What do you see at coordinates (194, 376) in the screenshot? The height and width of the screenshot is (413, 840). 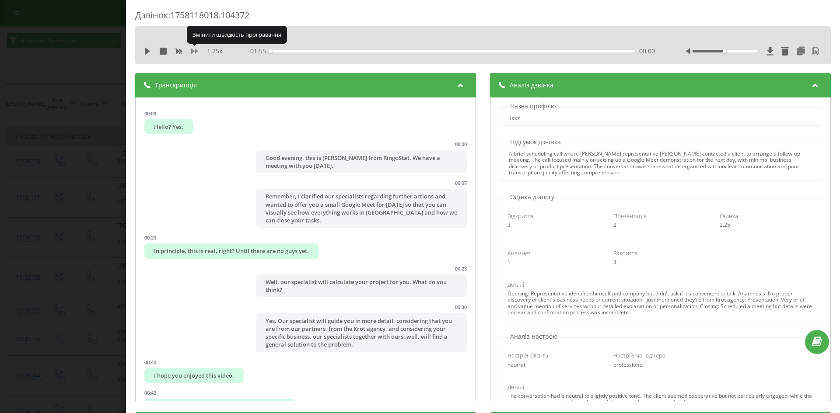 I see `div: I hope you enjoyed this video.` at bounding box center [194, 376].